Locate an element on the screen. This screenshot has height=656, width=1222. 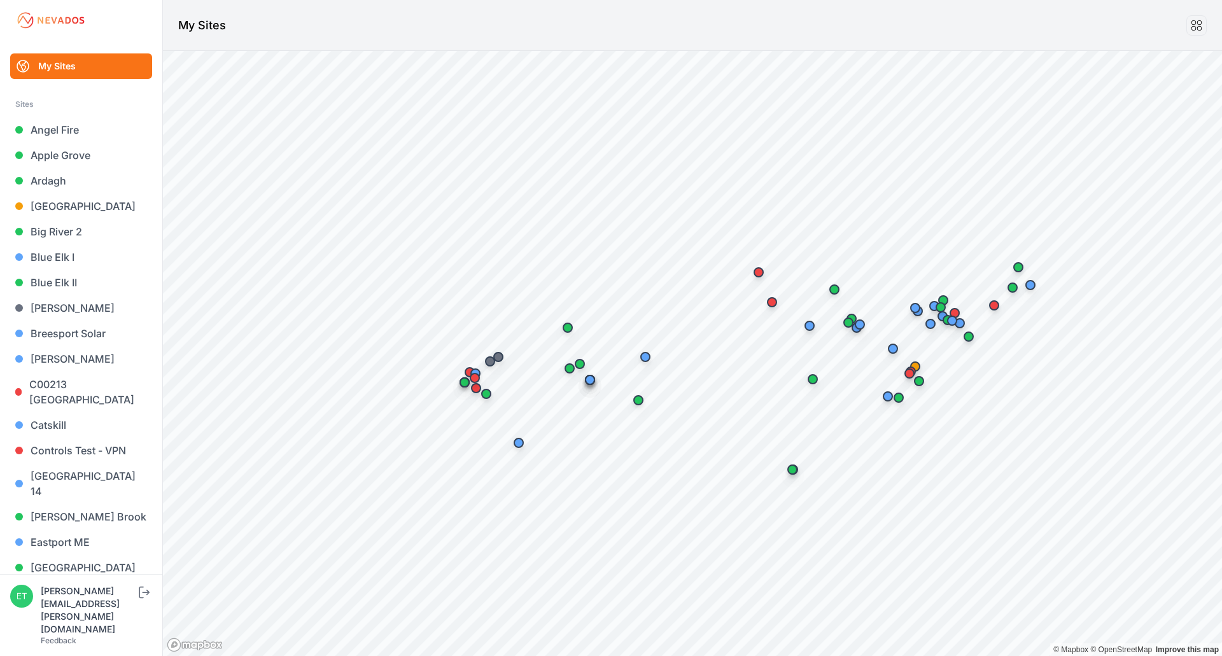
a: Apple Grove is located at coordinates (81, 155).